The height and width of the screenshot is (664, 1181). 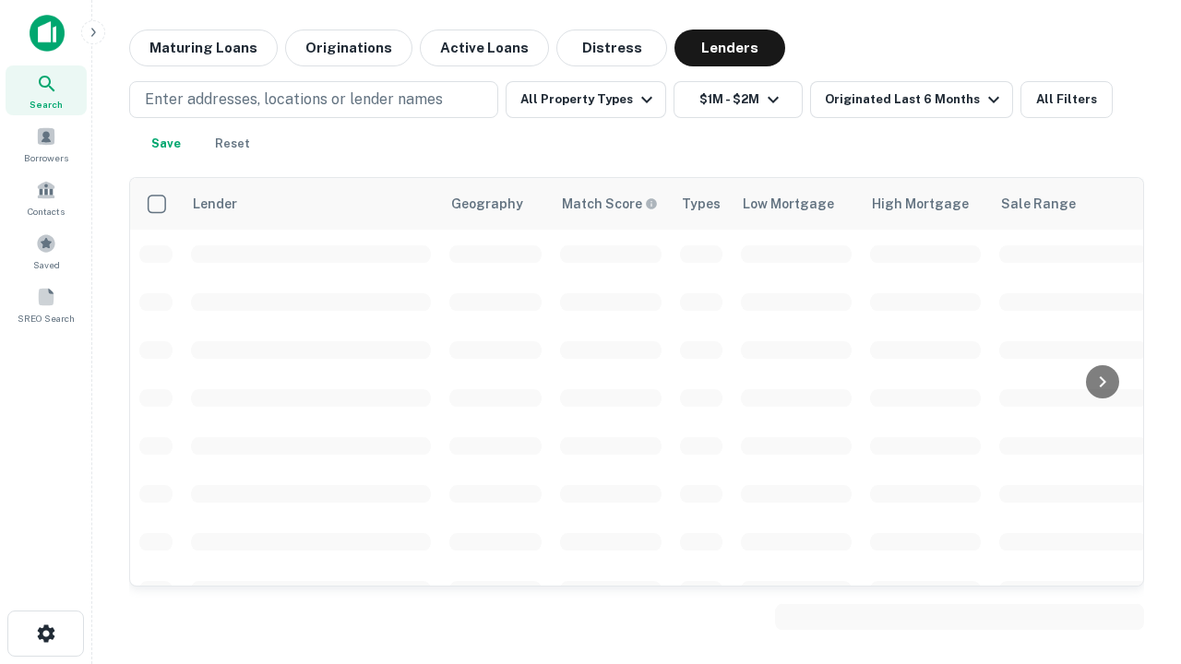 I want to click on button: Maturing Loans, so click(x=203, y=48).